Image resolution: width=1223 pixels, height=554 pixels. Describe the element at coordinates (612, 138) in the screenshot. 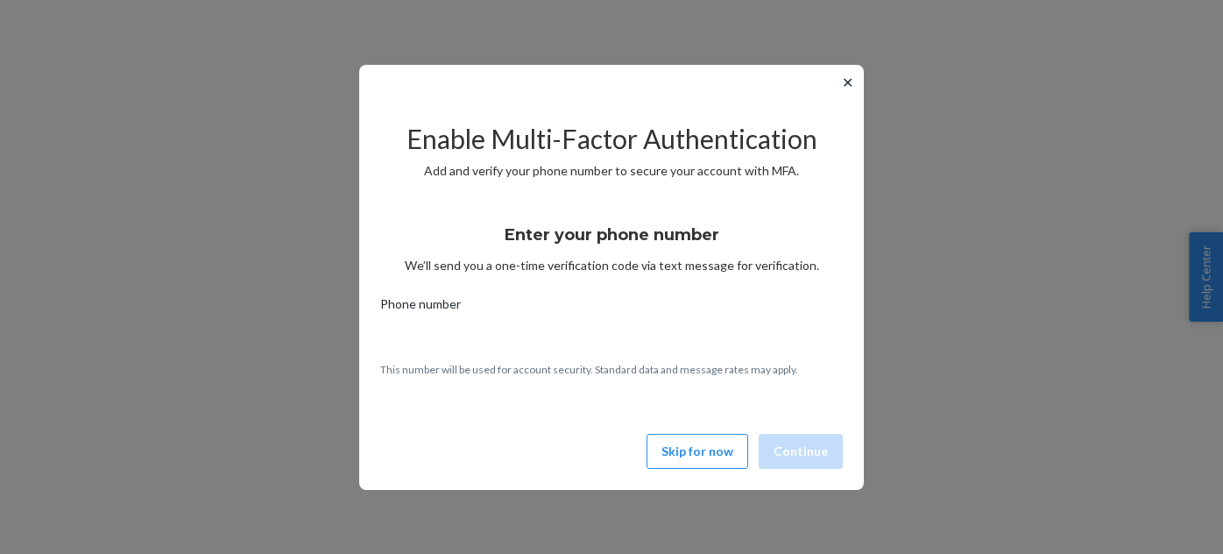

I see `h2: Enable Multi-Factor Authentication` at that location.